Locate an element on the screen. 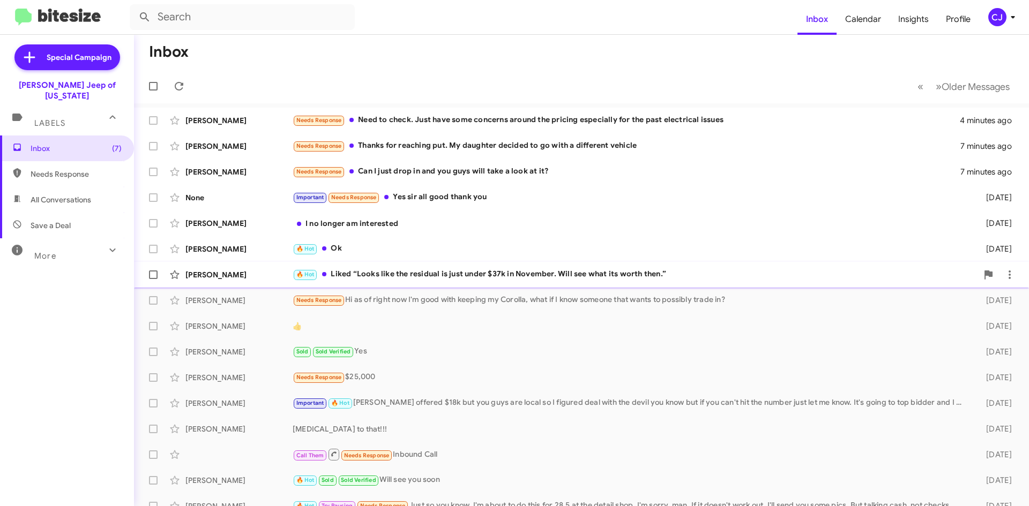 The height and width of the screenshot is (506, 1029). span: Labels is located at coordinates (50, 123).